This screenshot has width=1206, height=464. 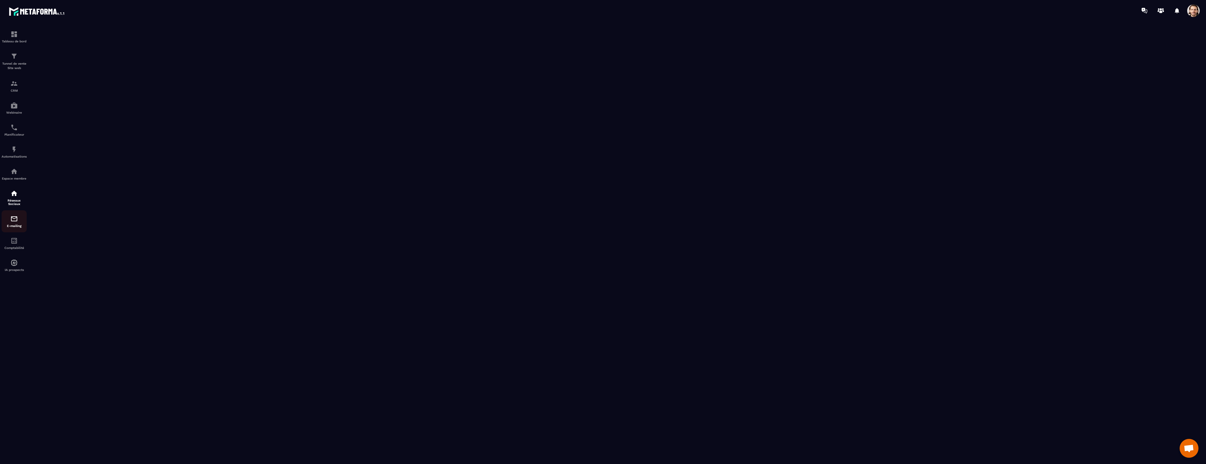 I want to click on p: Comptabilité, so click(x=14, y=248).